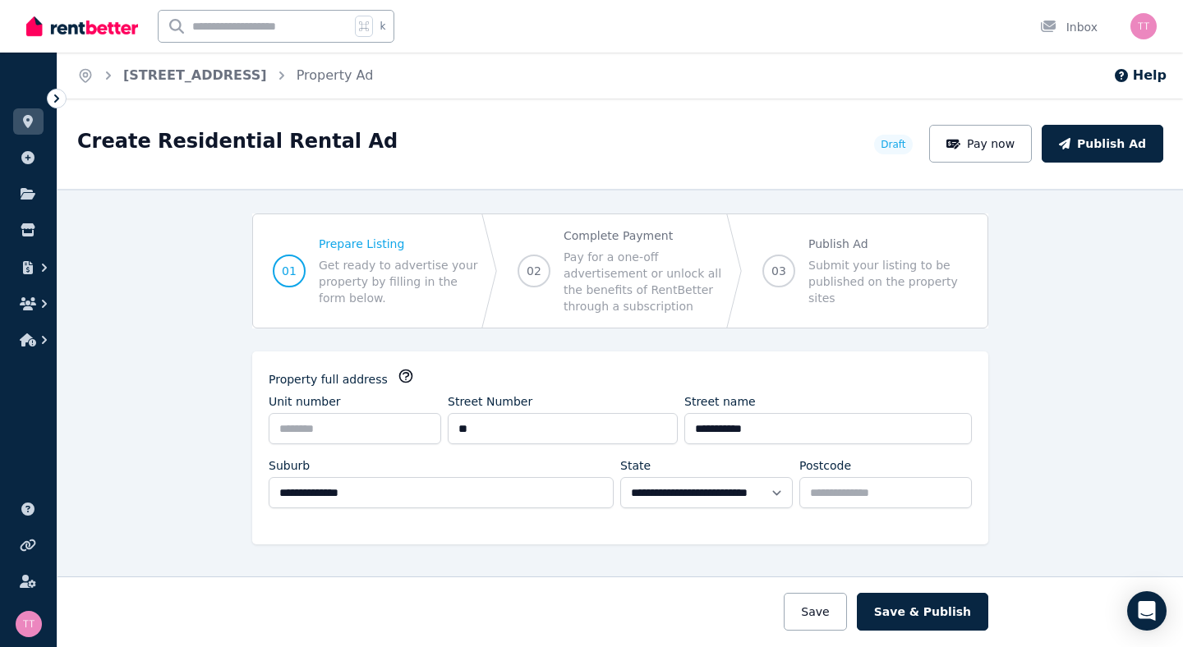  Describe the element at coordinates (888, 282) in the screenshot. I see `span: Submit your listing to be published on the property sites` at that location.